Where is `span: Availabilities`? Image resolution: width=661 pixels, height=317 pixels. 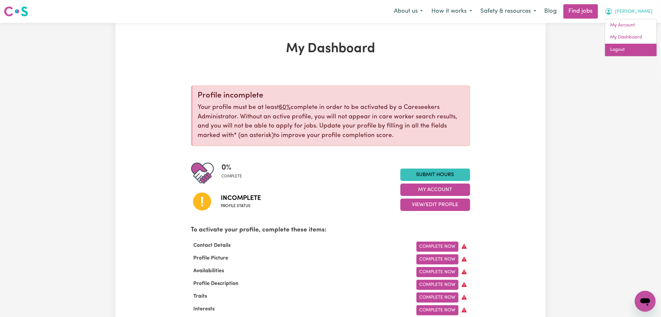
span: Availabilities is located at coordinates (209, 271).